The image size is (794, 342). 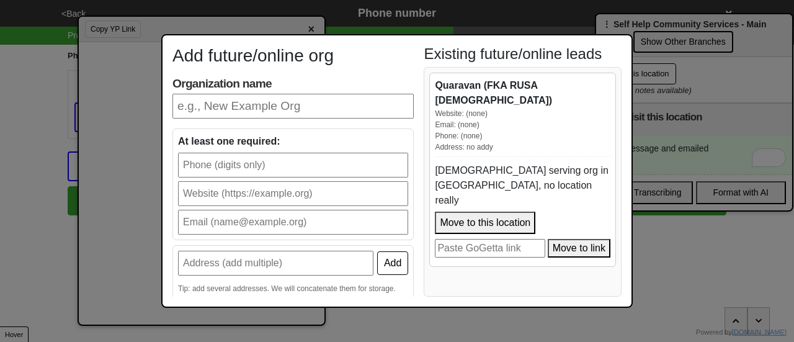 I want to click on div: Website: (none) Email: (none) Phone: (none) Address: no addy, so click(x=523, y=130).